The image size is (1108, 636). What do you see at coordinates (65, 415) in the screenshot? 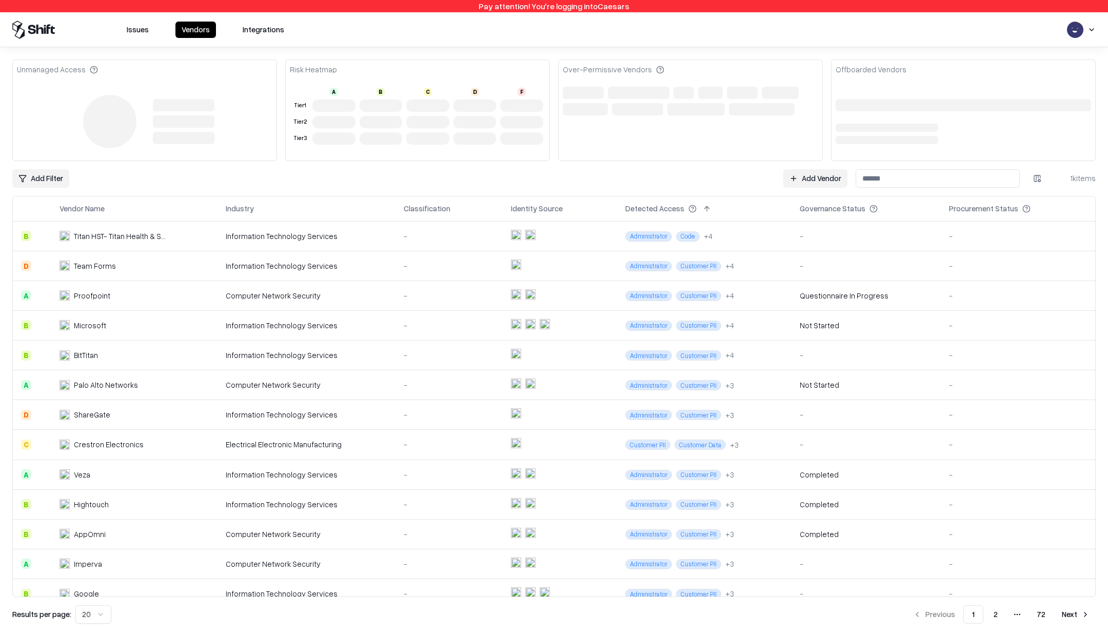
I see `img: ShareGate` at bounding box center [65, 415].